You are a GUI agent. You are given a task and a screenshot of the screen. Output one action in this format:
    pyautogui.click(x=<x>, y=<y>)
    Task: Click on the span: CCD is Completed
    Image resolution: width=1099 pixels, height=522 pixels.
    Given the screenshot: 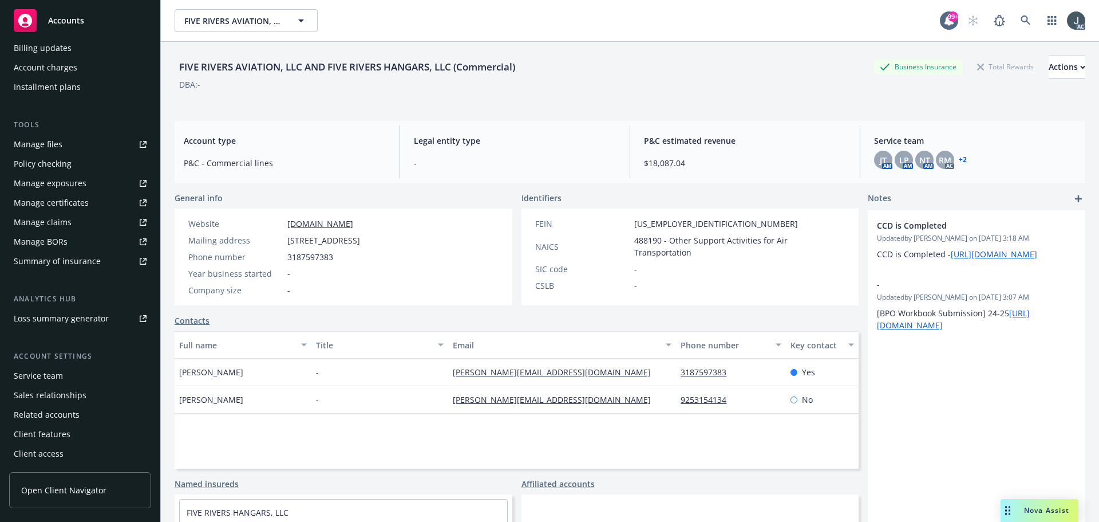 What is the action you would take?
    pyautogui.click(x=962, y=225)
    